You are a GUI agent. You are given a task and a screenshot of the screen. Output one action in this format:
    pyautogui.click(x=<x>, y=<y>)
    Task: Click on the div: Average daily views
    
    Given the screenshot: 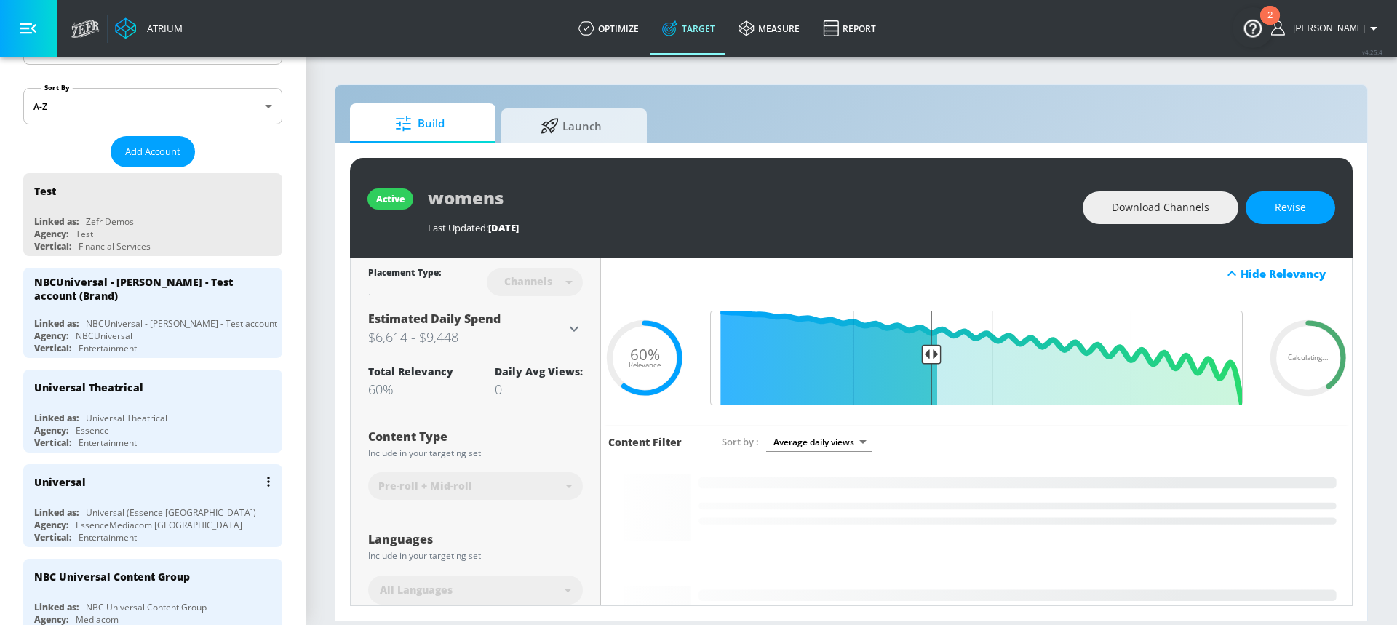 What is the action you would take?
    pyautogui.click(x=819, y=442)
    